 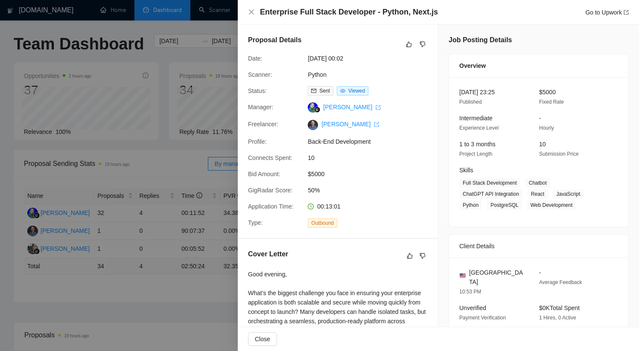 I want to click on h4: Enterprise Full Stack Developer - Python, Next.js, so click(x=349, y=12).